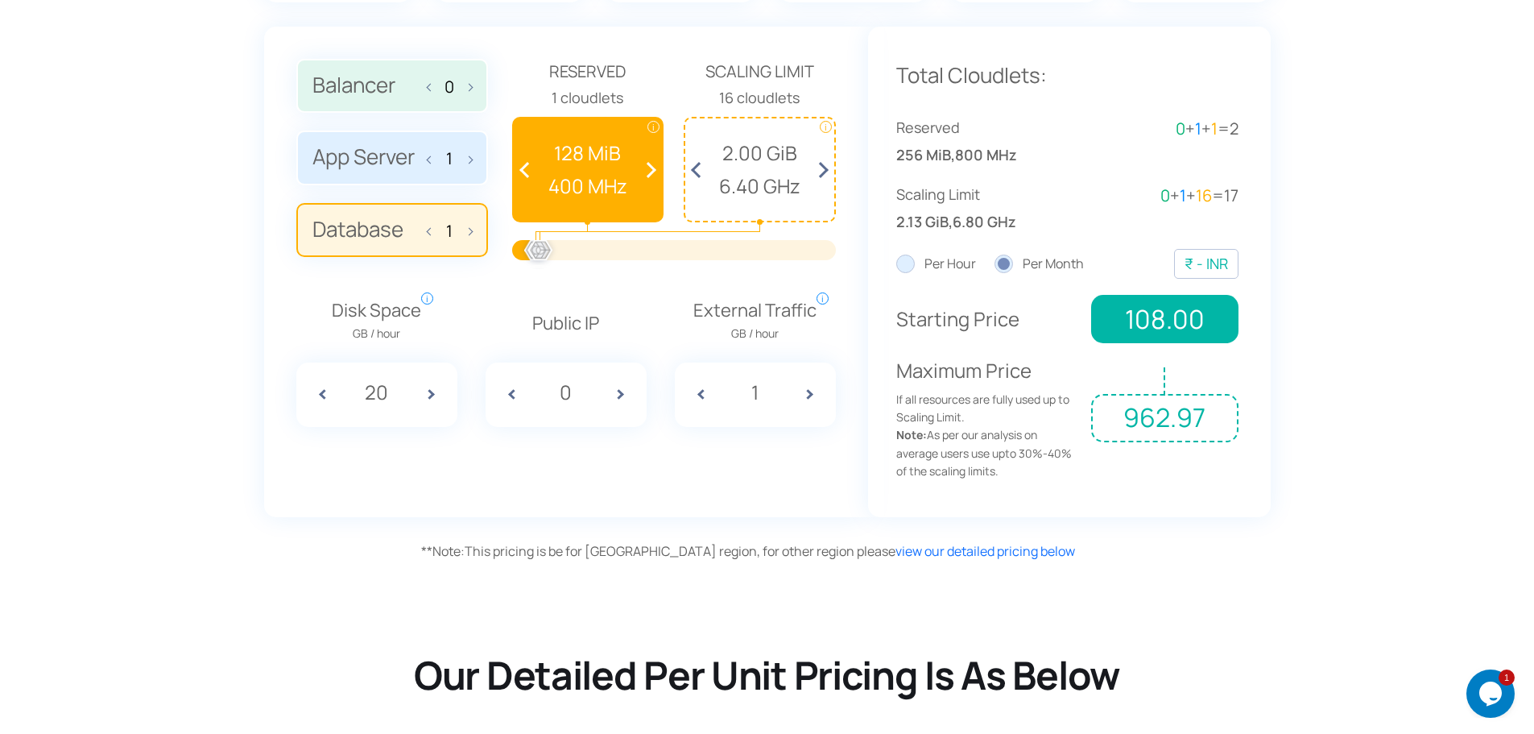 This screenshot has height=734, width=1534. Describe the element at coordinates (1204, 195) in the screenshot. I see `span: 16` at that location.